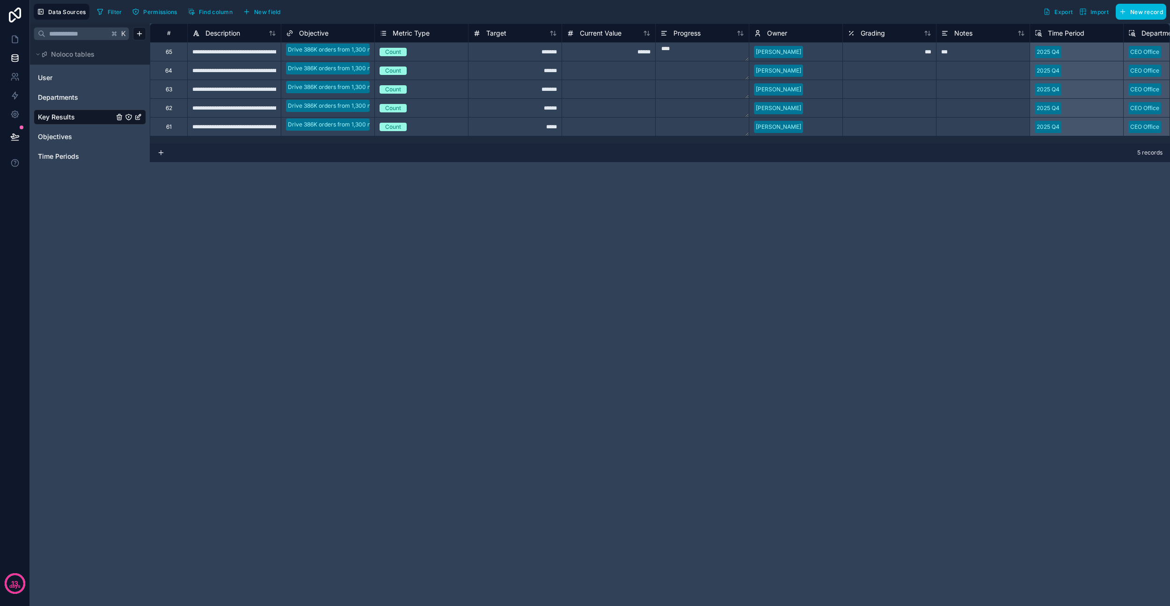 The image size is (1170, 606). I want to click on div: Departments, so click(90, 97).